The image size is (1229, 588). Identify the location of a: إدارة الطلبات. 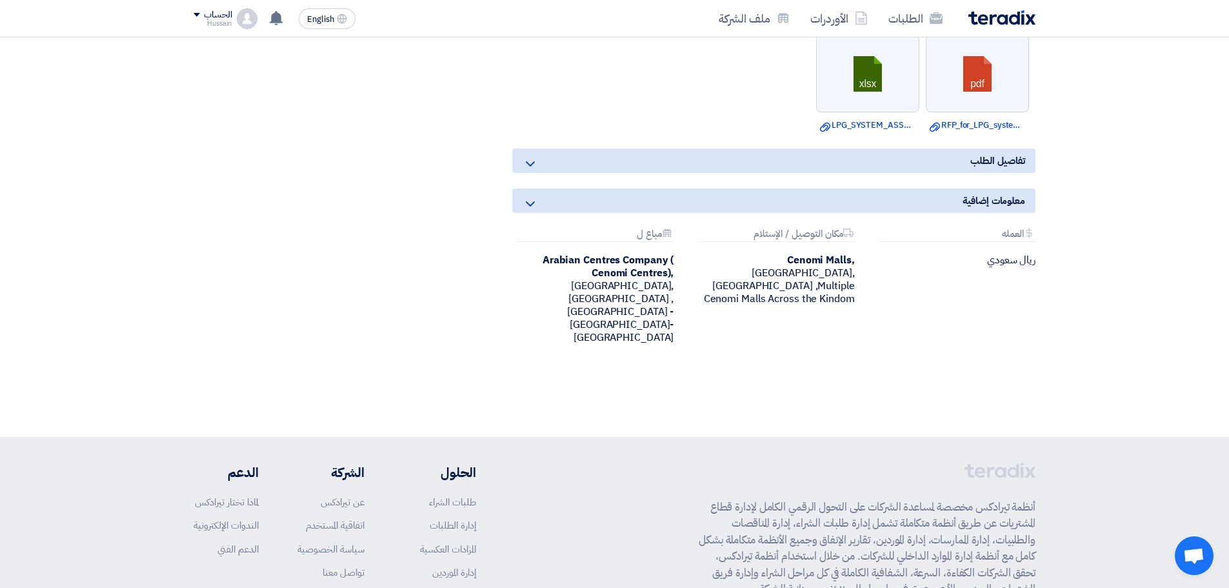
(453, 525).